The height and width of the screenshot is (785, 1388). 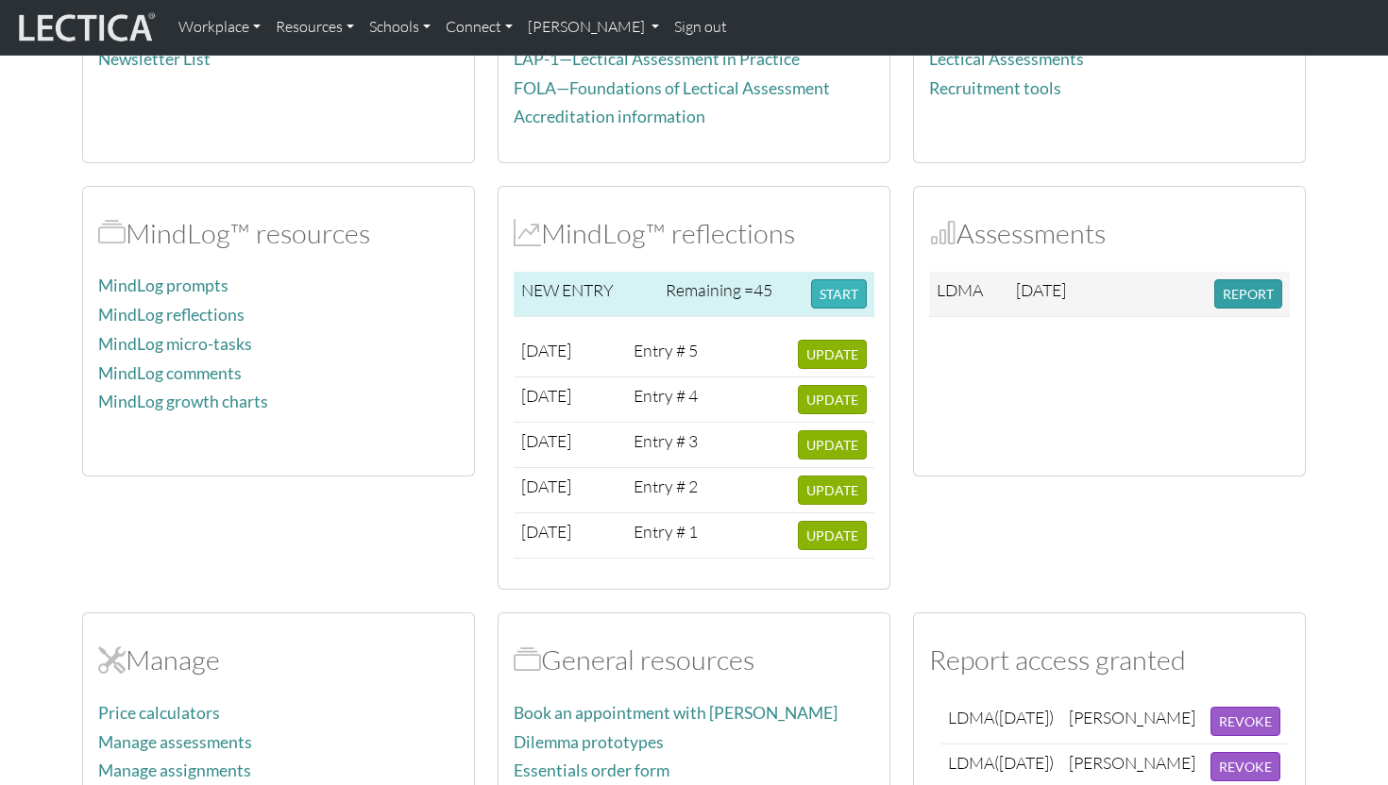 I want to click on h2: General resources, so click(x=694, y=660).